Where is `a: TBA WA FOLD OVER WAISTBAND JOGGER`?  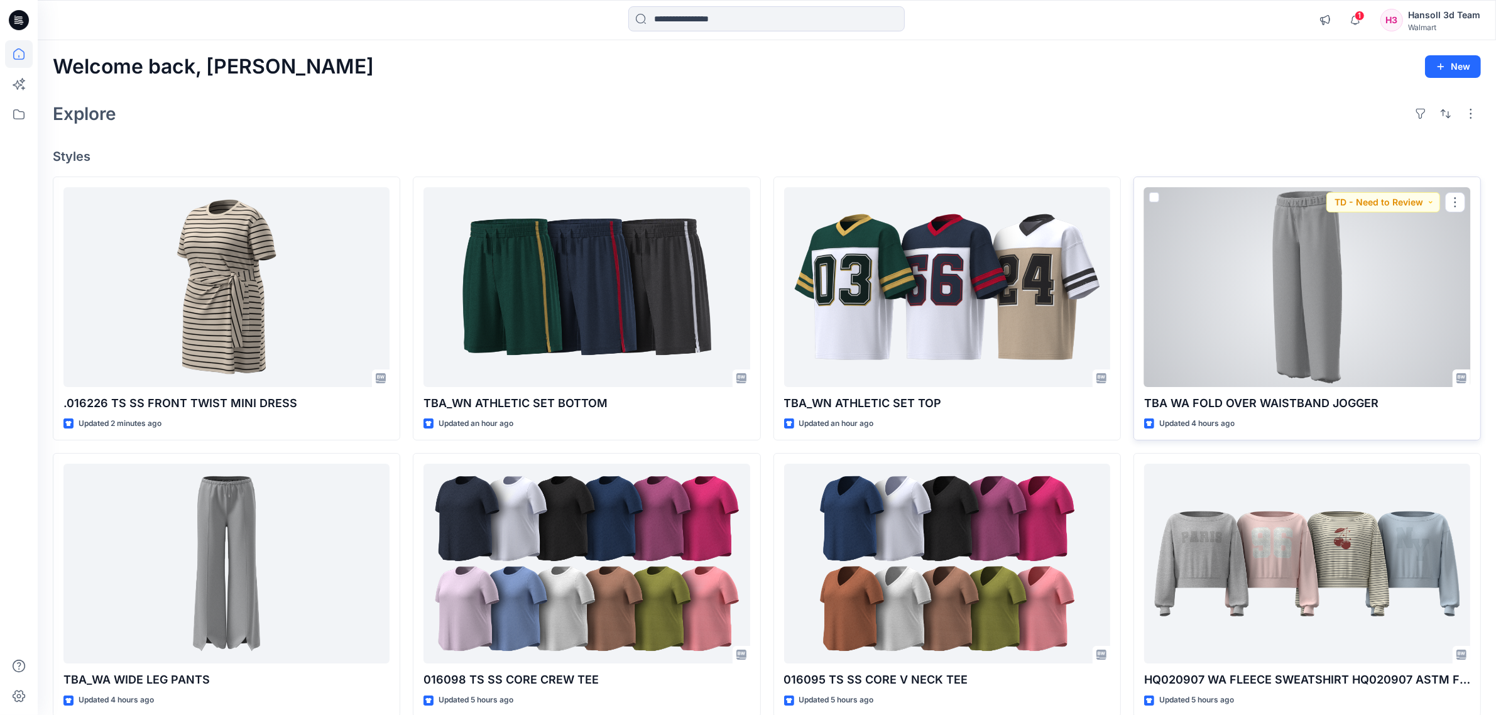 a: TBA WA FOLD OVER WAISTBAND JOGGER is located at coordinates (1307, 287).